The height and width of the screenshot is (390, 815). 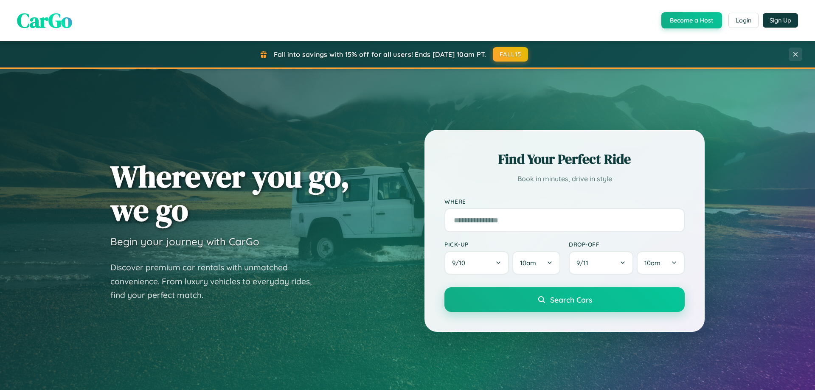 I want to click on button: Login, so click(x=743, y=20).